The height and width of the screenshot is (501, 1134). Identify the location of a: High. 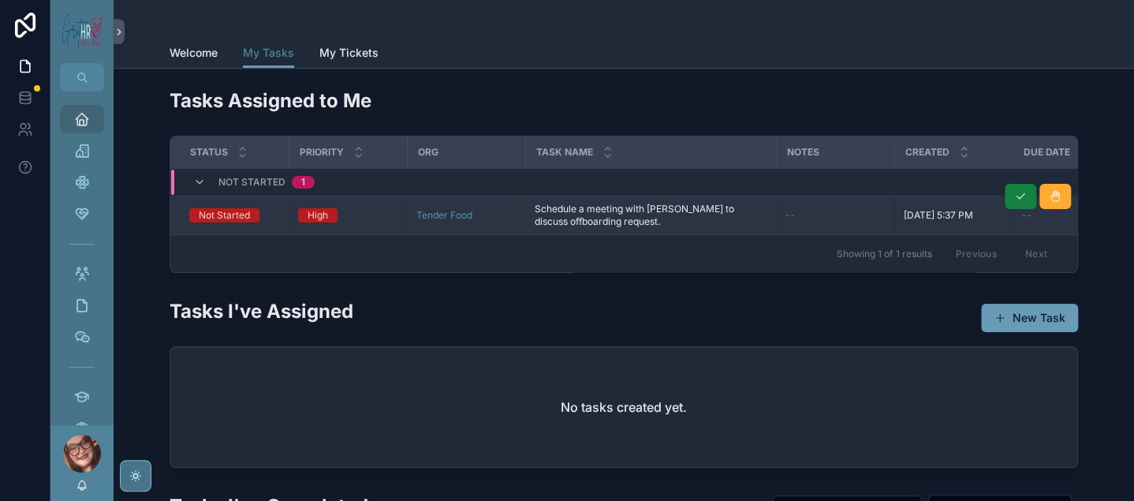
(348, 215).